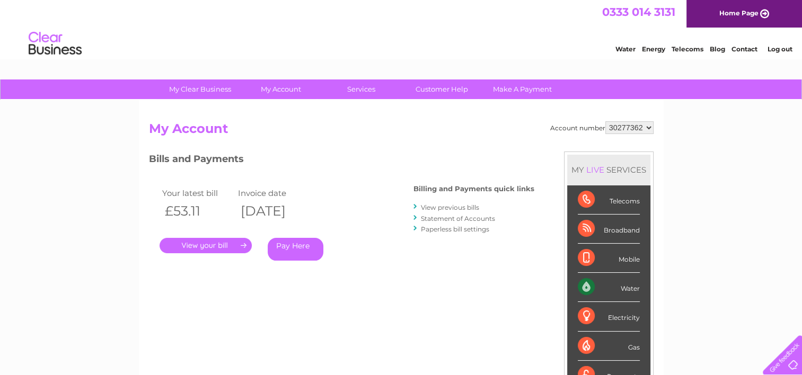 The image size is (802, 375). Describe the element at coordinates (273, 193) in the screenshot. I see `td: Invoice date` at that location.